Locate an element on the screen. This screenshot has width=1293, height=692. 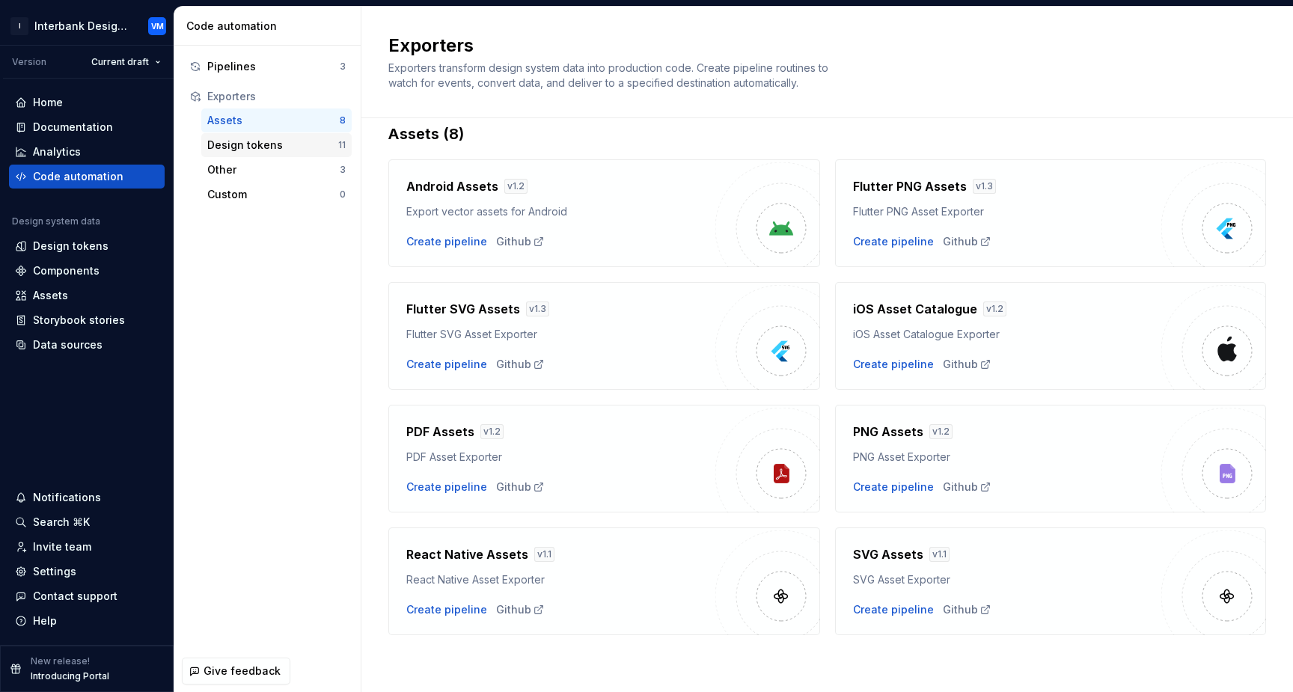
h4: Flutter SVG Assets is located at coordinates (463, 309).